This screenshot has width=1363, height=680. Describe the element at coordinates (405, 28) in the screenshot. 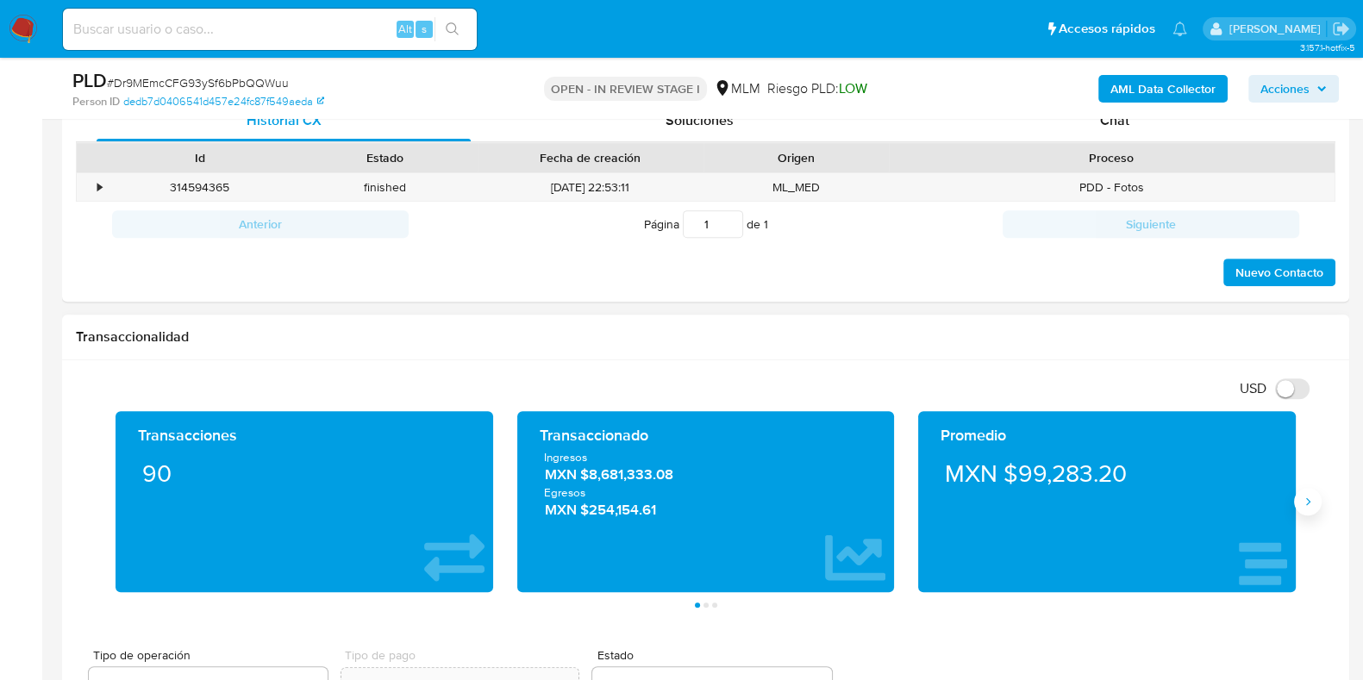

I see `span: Alt` at that location.